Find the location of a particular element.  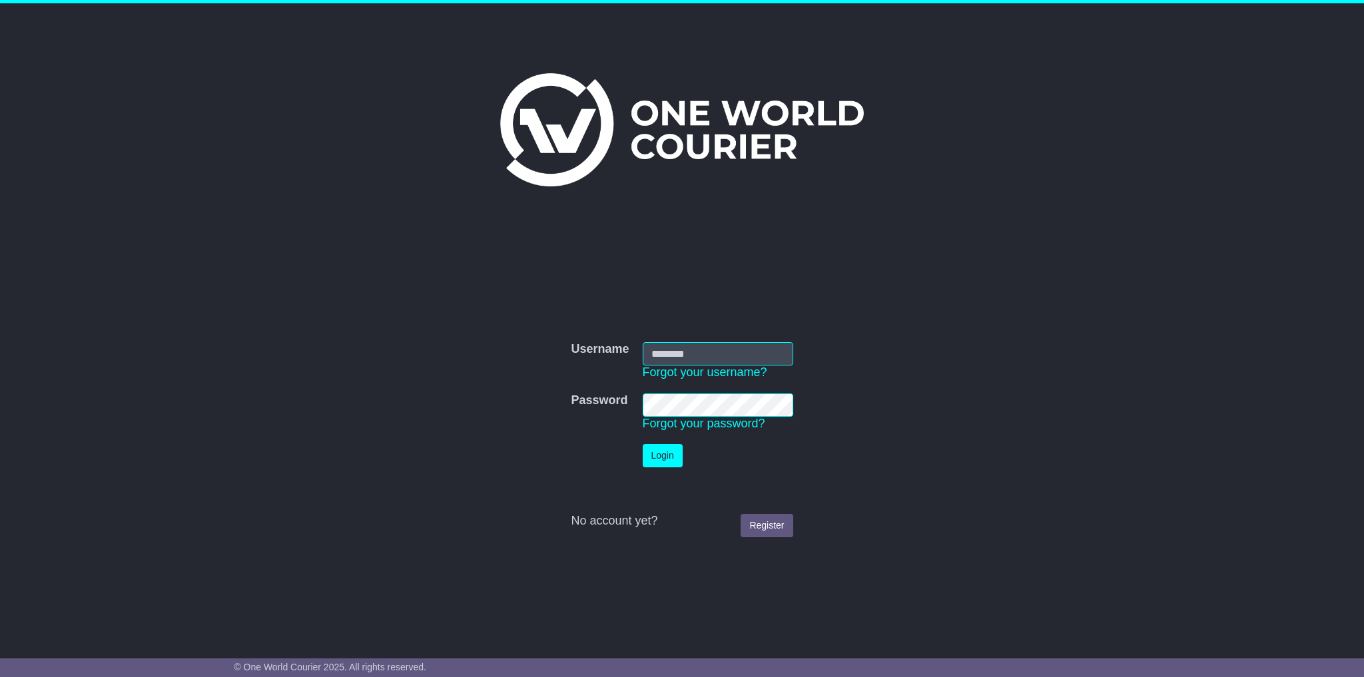

label: Password is located at coordinates (599, 401).